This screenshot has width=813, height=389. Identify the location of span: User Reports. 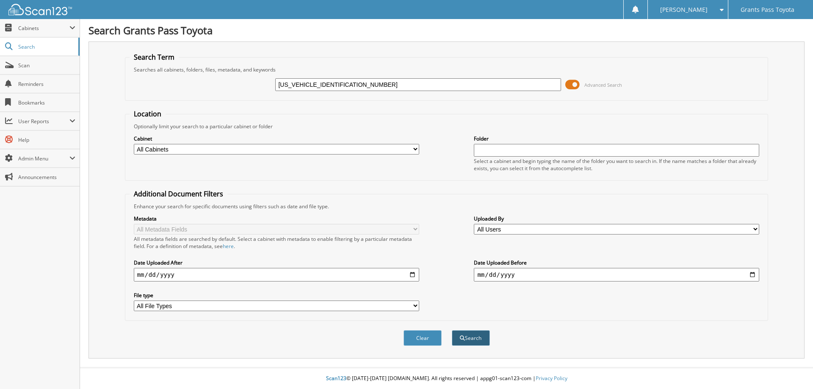
(44, 121).